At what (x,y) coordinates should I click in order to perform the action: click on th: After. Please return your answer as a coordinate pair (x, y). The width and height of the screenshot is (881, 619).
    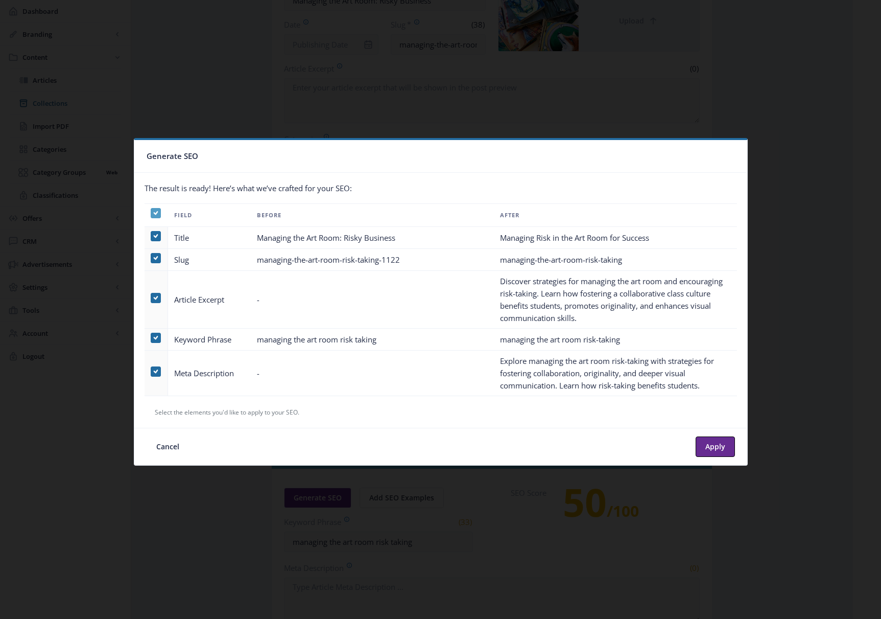
    Looking at the image, I should click on (616, 215).